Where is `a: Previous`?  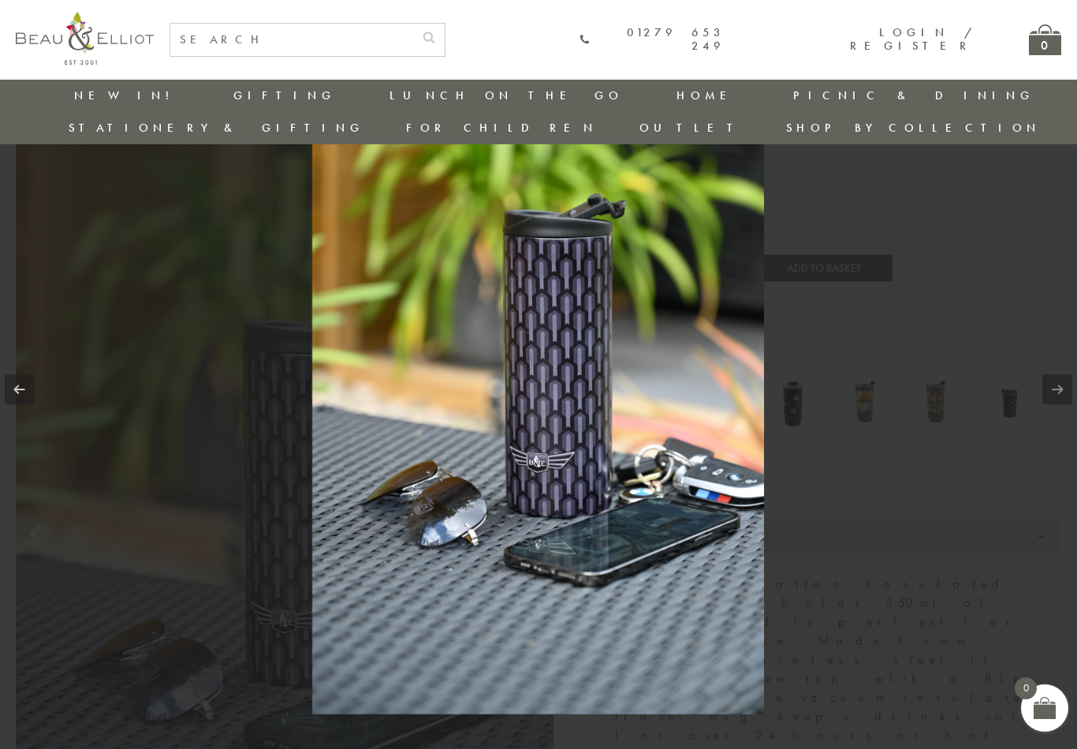
a: Previous is located at coordinates (20, 389).